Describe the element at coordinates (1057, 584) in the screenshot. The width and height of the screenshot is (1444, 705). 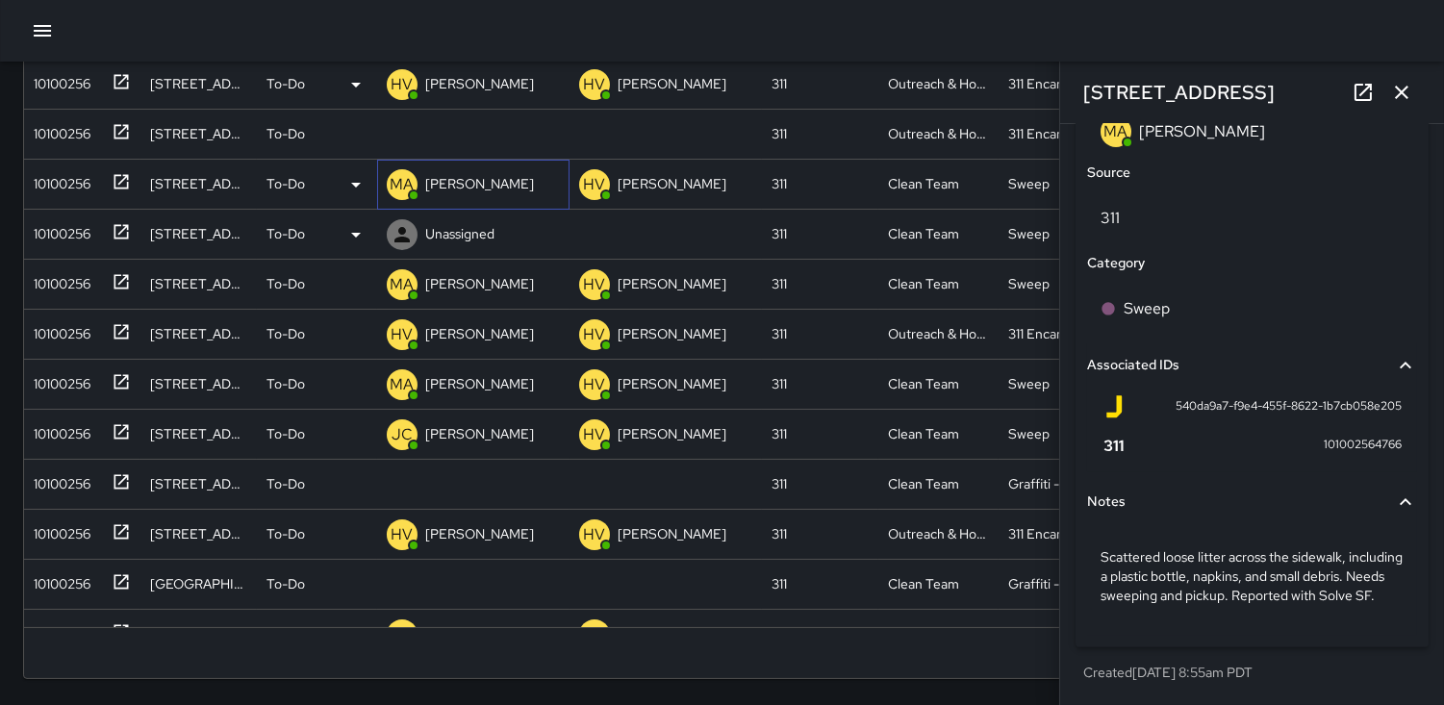
I see `div: Graffiti - Private` at that location.